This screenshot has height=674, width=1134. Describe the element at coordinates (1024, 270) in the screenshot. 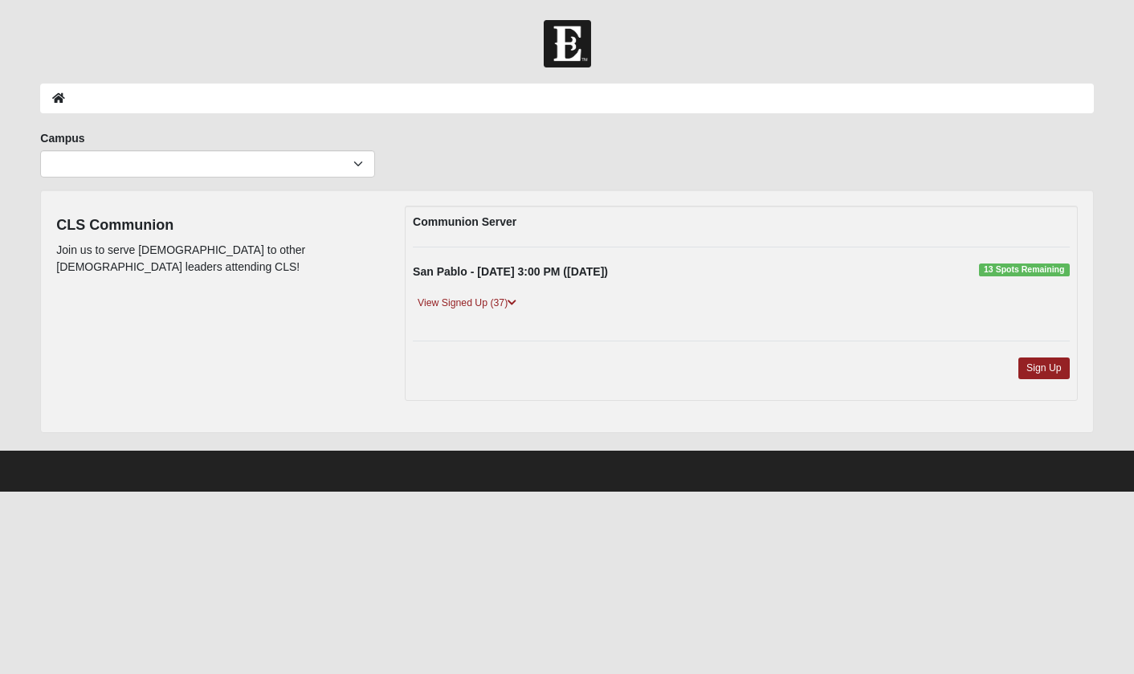

I see `span: 13 Spots Remaining` at that location.